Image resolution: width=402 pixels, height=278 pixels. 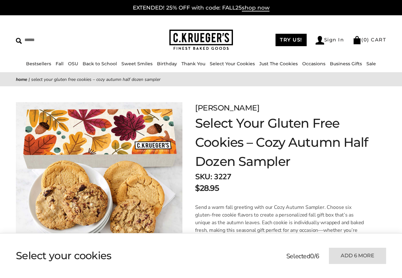 I want to click on span: shop now, so click(x=256, y=8).